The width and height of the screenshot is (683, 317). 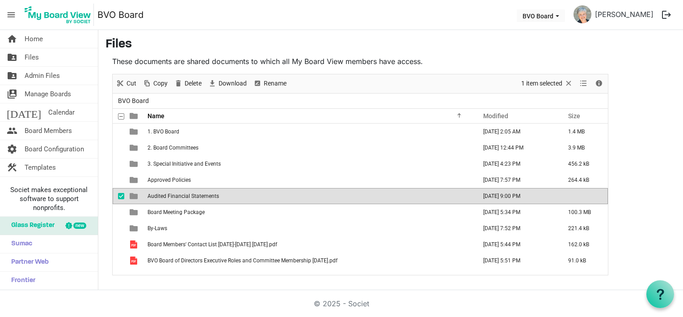 What do you see at coordinates (583, 164) in the screenshot?
I see `td: 456.2 kB is template cell column header Size` at bounding box center [583, 164].